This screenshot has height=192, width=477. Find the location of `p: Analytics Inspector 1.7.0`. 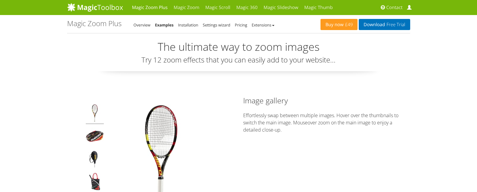

p: Analytics Inspector 1.7.0 is located at coordinates (45, 5).